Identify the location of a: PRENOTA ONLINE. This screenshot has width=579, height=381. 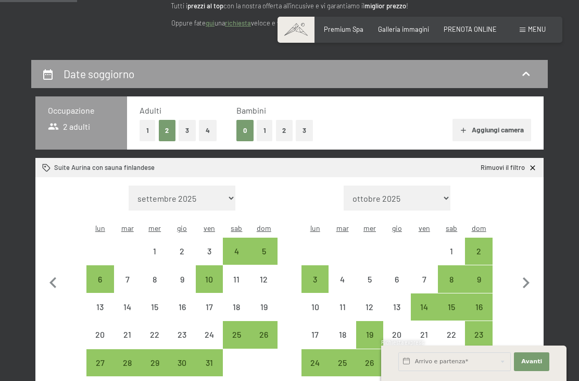
(470, 29).